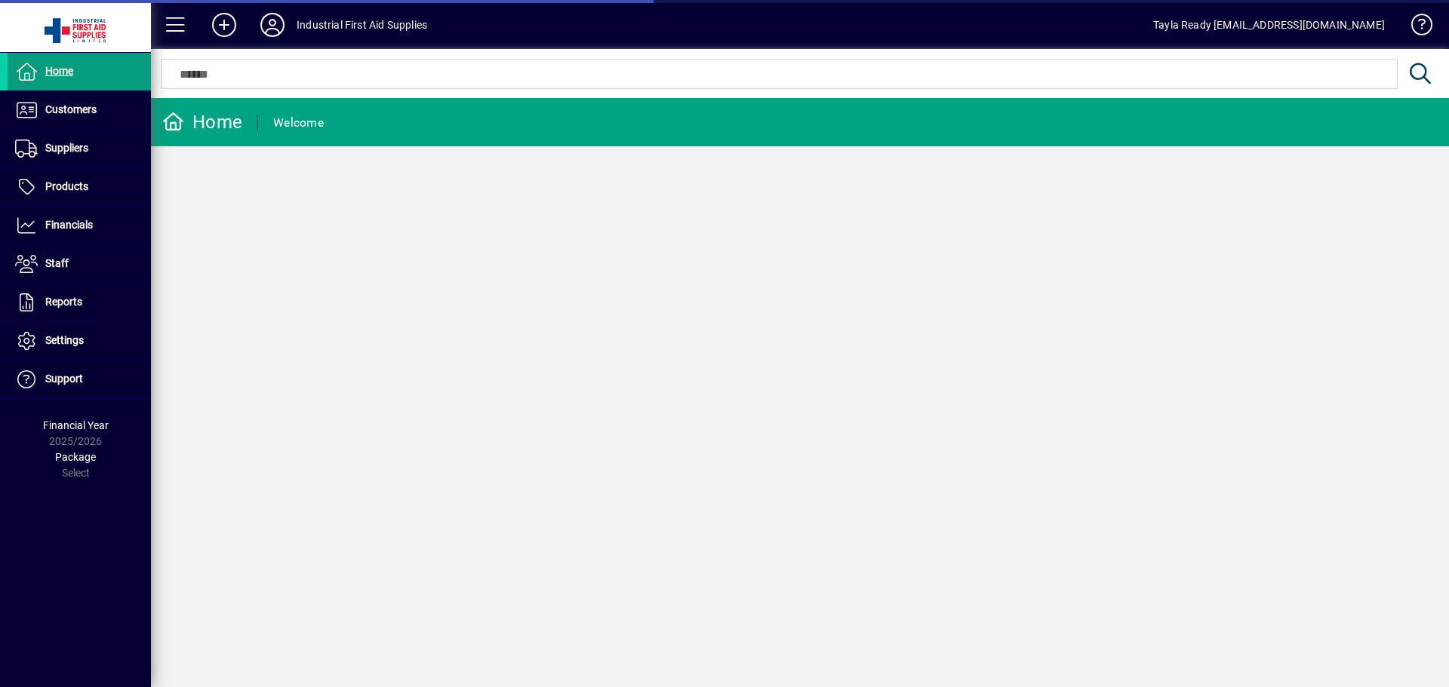  What do you see at coordinates (298, 123) in the screenshot?
I see `div: Welcome` at bounding box center [298, 123].